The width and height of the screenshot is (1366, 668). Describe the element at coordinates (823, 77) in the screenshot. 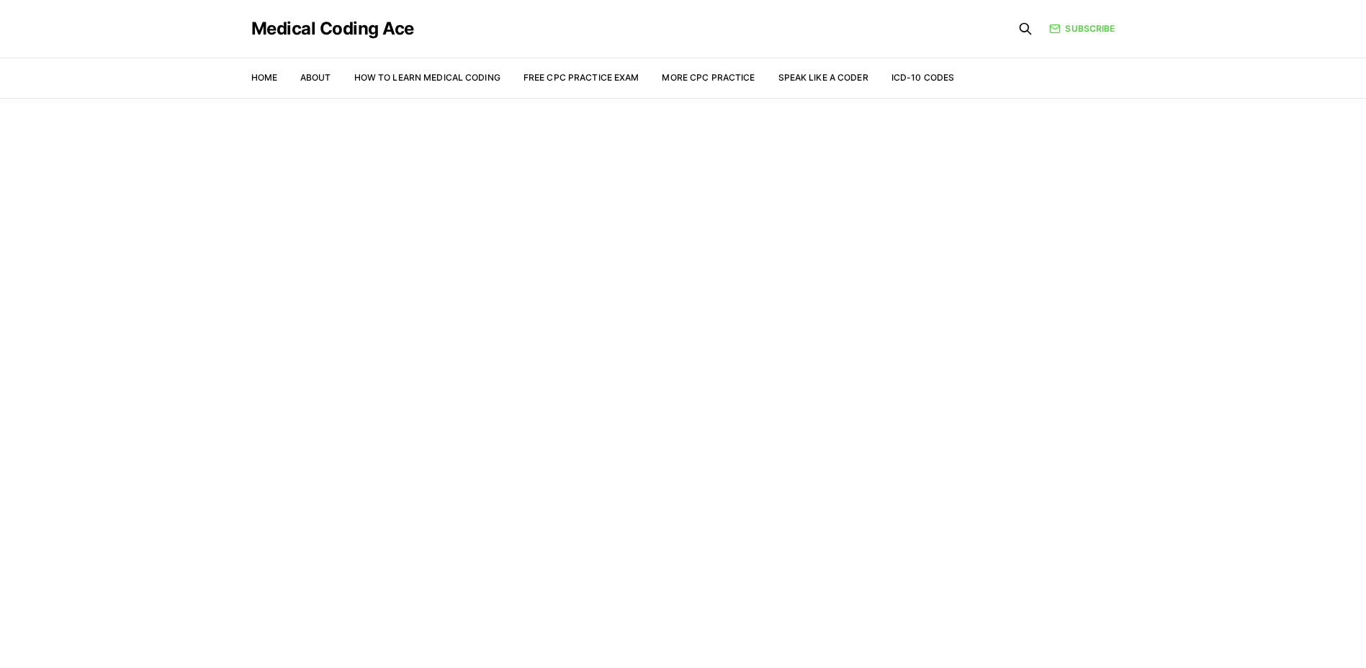

I see `a: Speak Like a Coder` at that location.